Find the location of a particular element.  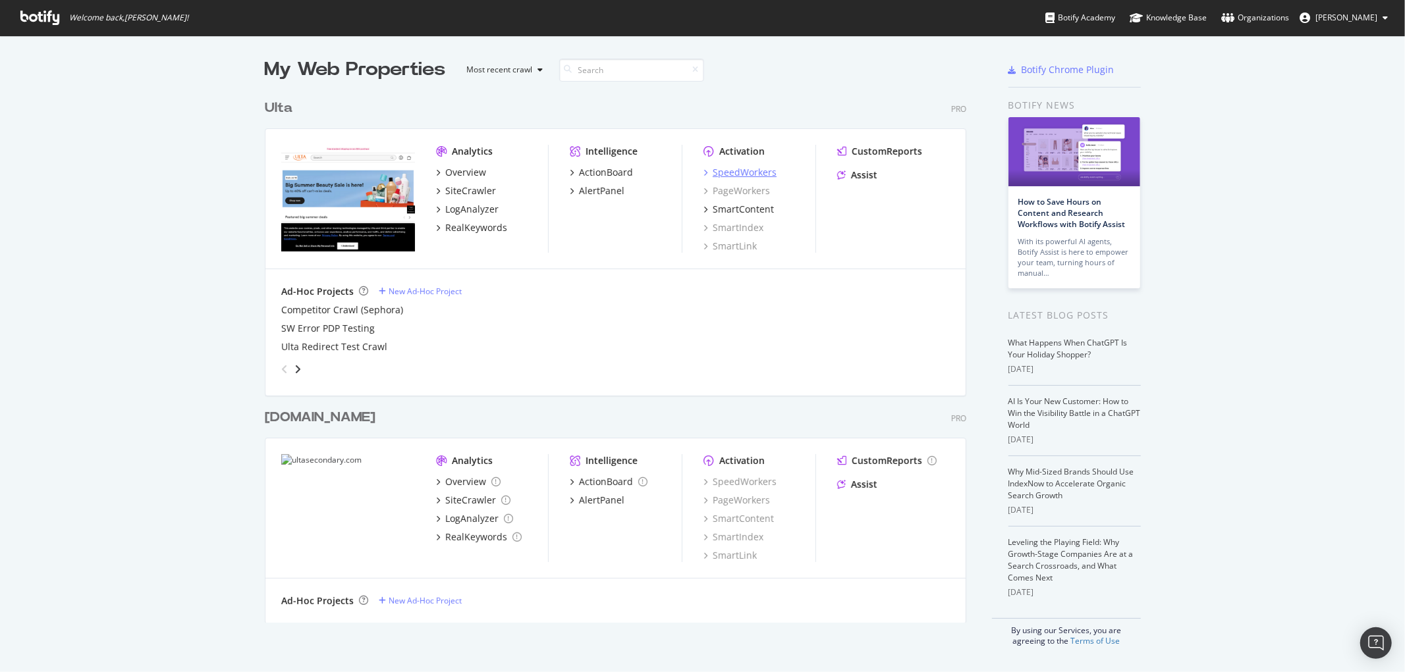

a: What Happens When ChatGPT Is Your Holiday Shopper? is located at coordinates (1067, 348).